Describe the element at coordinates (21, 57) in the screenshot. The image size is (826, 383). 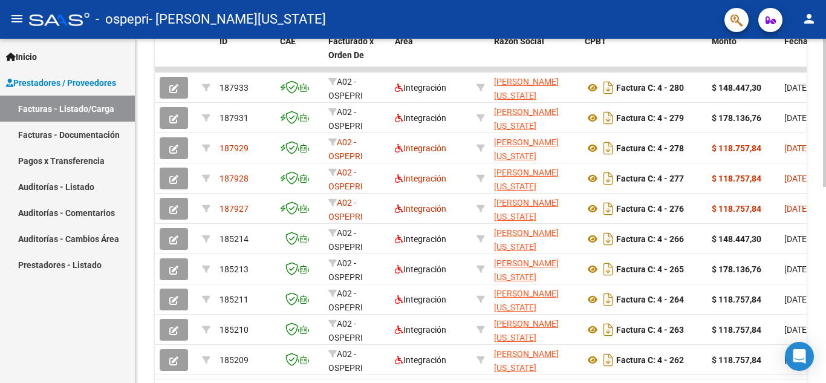
I see `span: Inicio` at that location.